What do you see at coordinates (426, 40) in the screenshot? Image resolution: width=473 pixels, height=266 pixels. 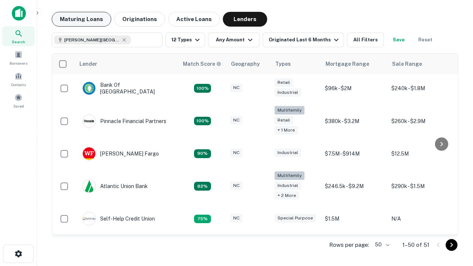 I see `button: Reset` at bounding box center [426, 40].